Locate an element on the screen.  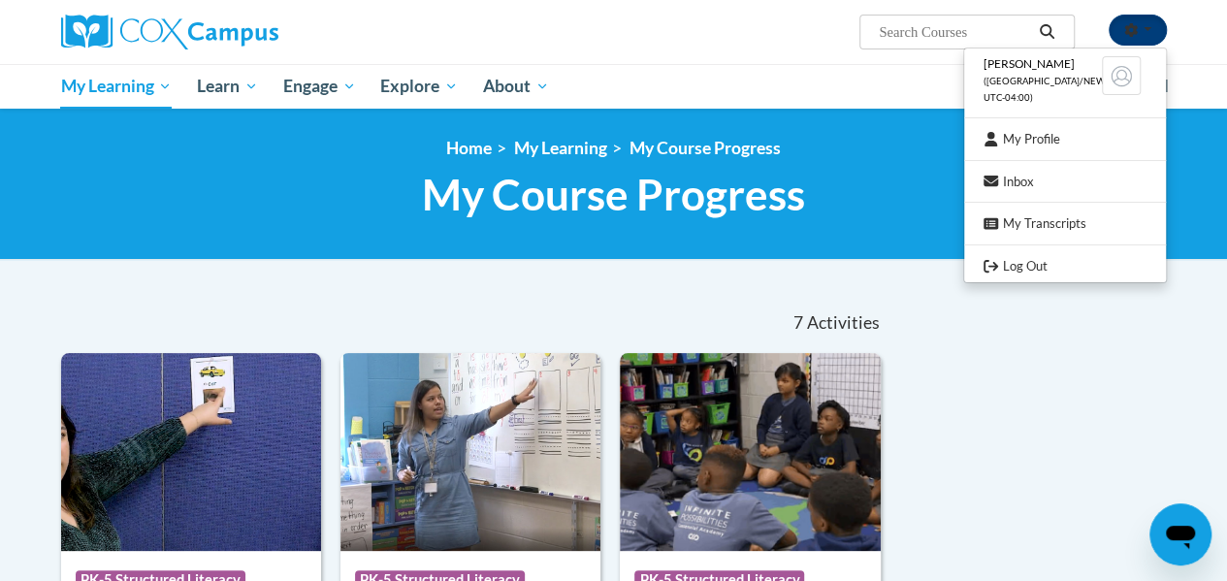
a: My Course Progress is located at coordinates (705, 147).